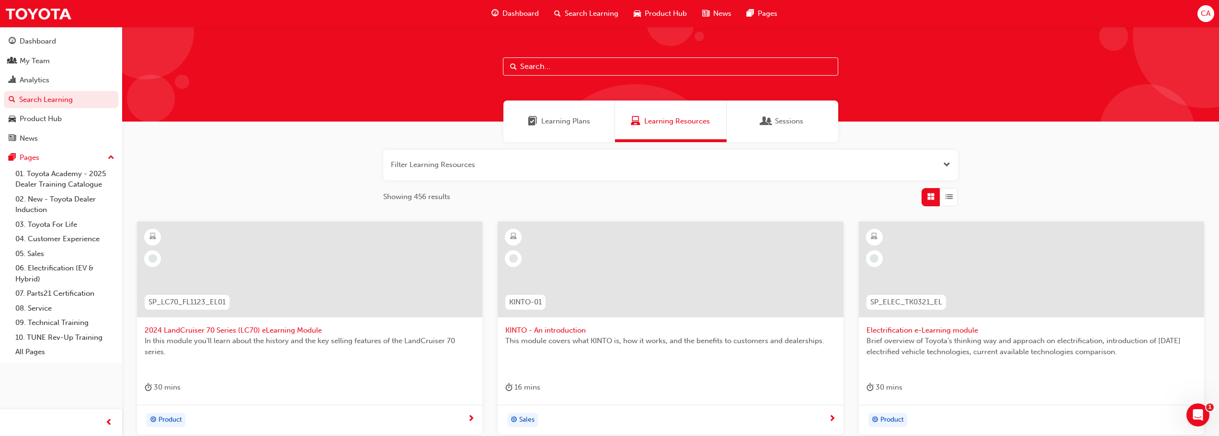 The image size is (1219, 436). What do you see at coordinates (767, 13) in the screenshot?
I see `span: Pages` at bounding box center [767, 13].